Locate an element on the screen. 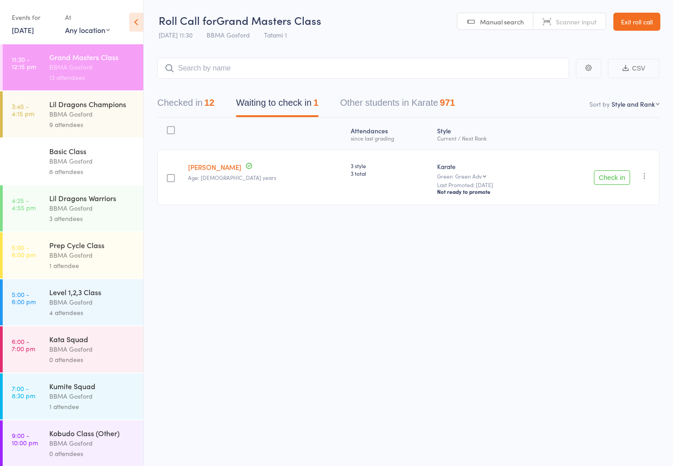 The height and width of the screenshot is (466, 673). span: Scanner input is located at coordinates (577, 22).